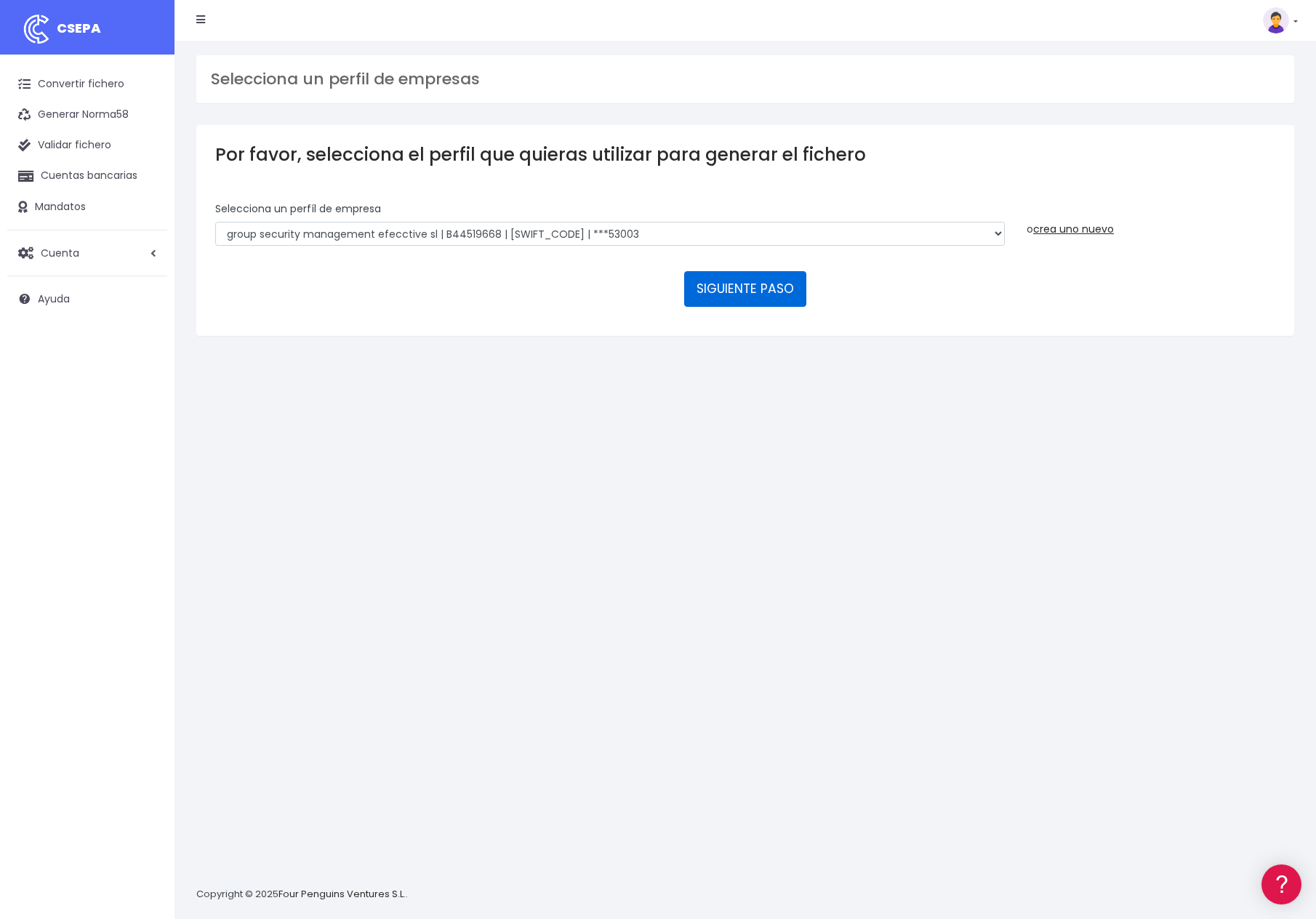  What do you see at coordinates (1276, 21) in the screenshot?
I see `img: profile` at bounding box center [1276, 21].